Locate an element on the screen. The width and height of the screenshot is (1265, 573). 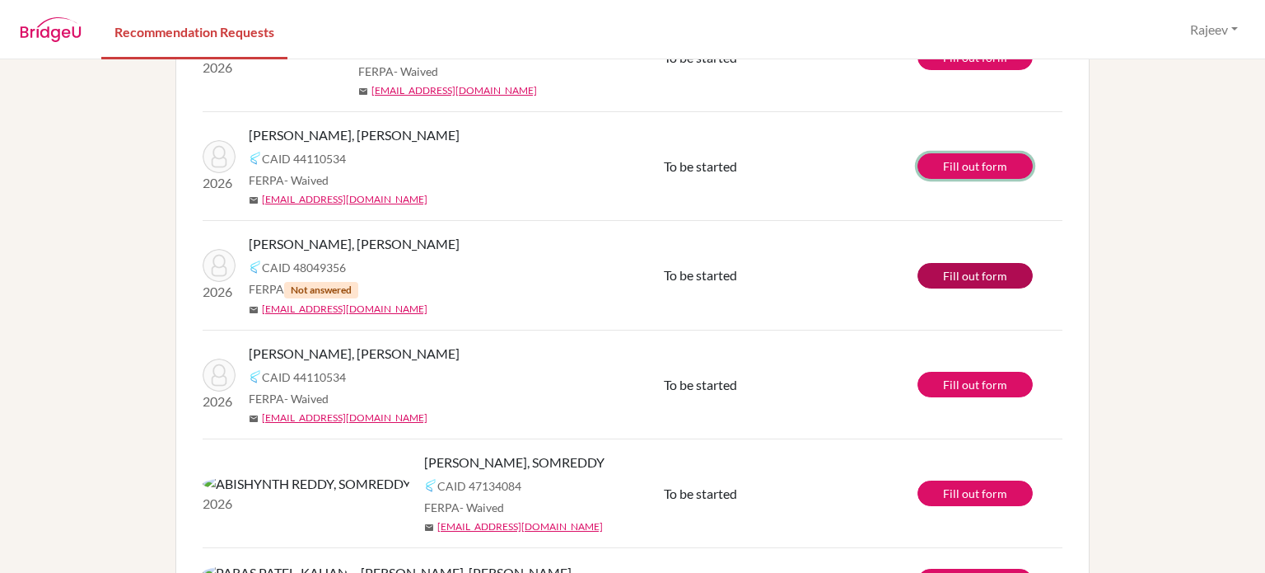
img: BridgeU logo is located at coordinates (50, 30).